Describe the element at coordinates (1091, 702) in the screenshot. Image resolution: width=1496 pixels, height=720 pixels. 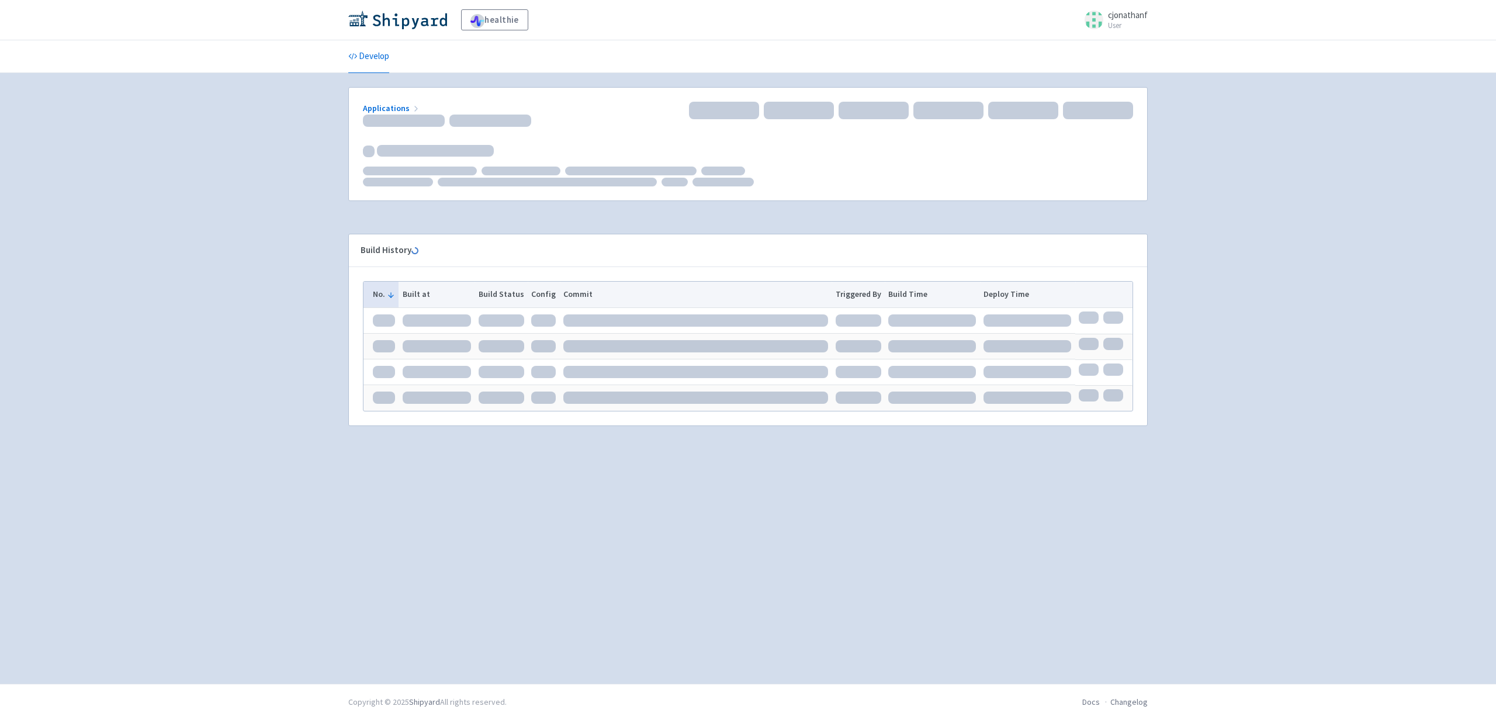
I see `a: Docs` at that location.